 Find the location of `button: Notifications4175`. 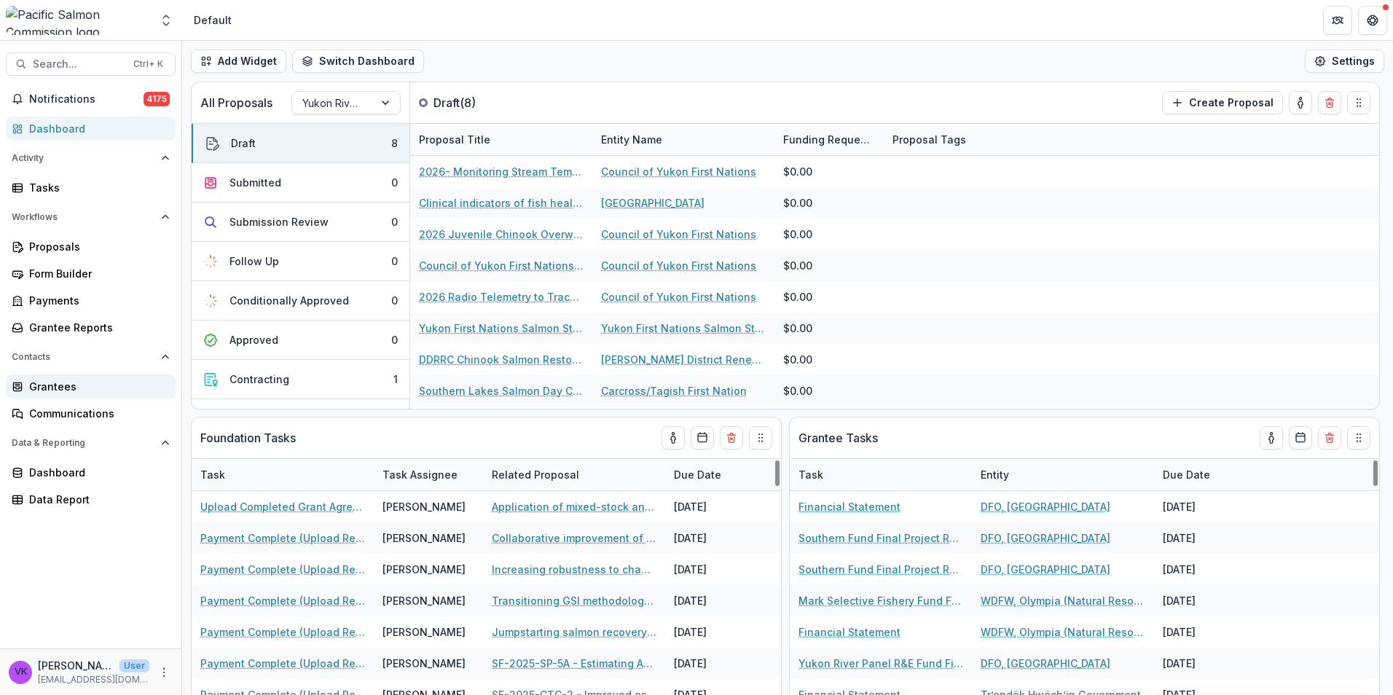

button: Notifications4175 is located at coordinates (90, 99).